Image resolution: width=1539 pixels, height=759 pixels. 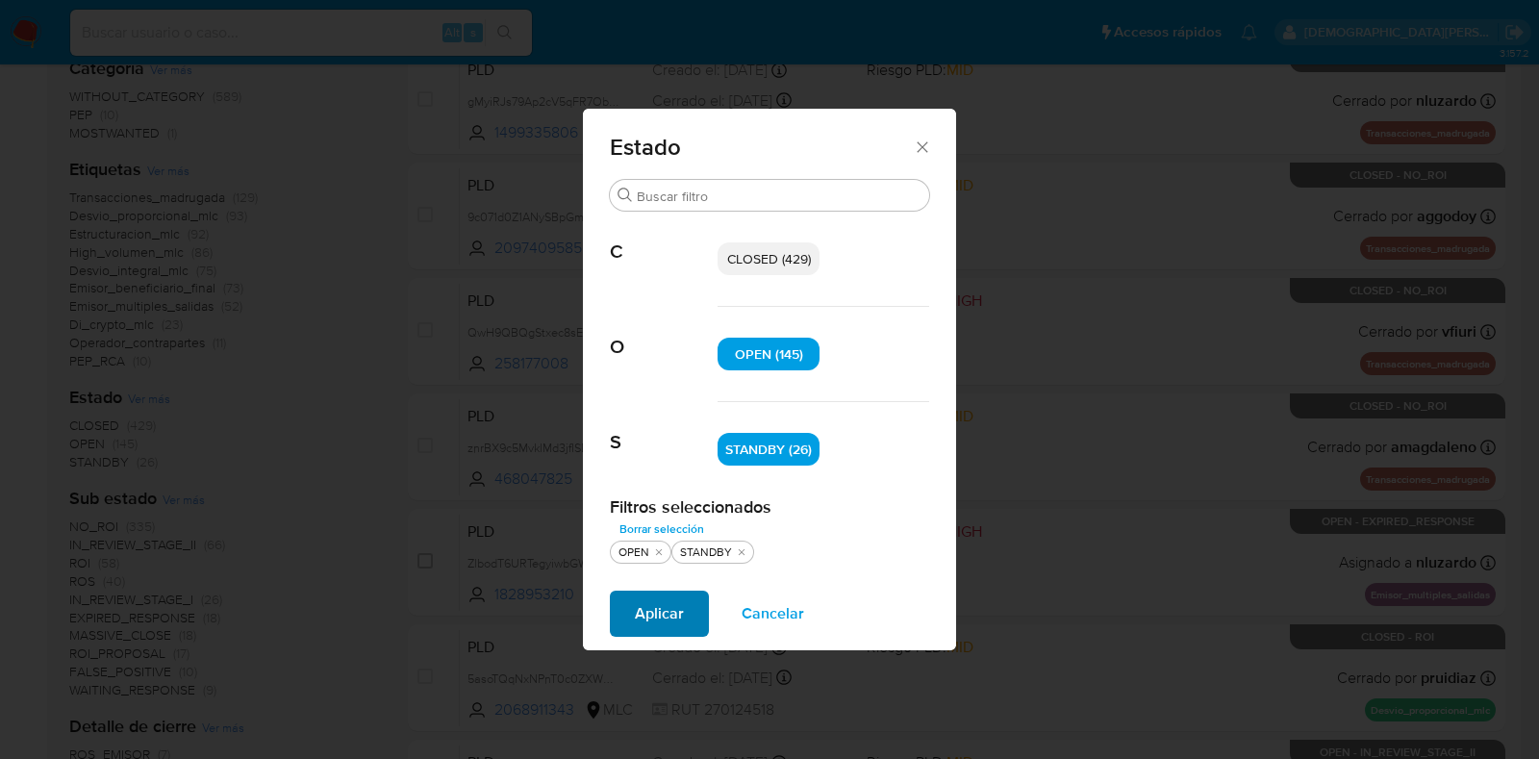 What do you see at coordinates (921, 146) in the screenshot?
I see `button: Cerrar` at bounding box center [921, 146].